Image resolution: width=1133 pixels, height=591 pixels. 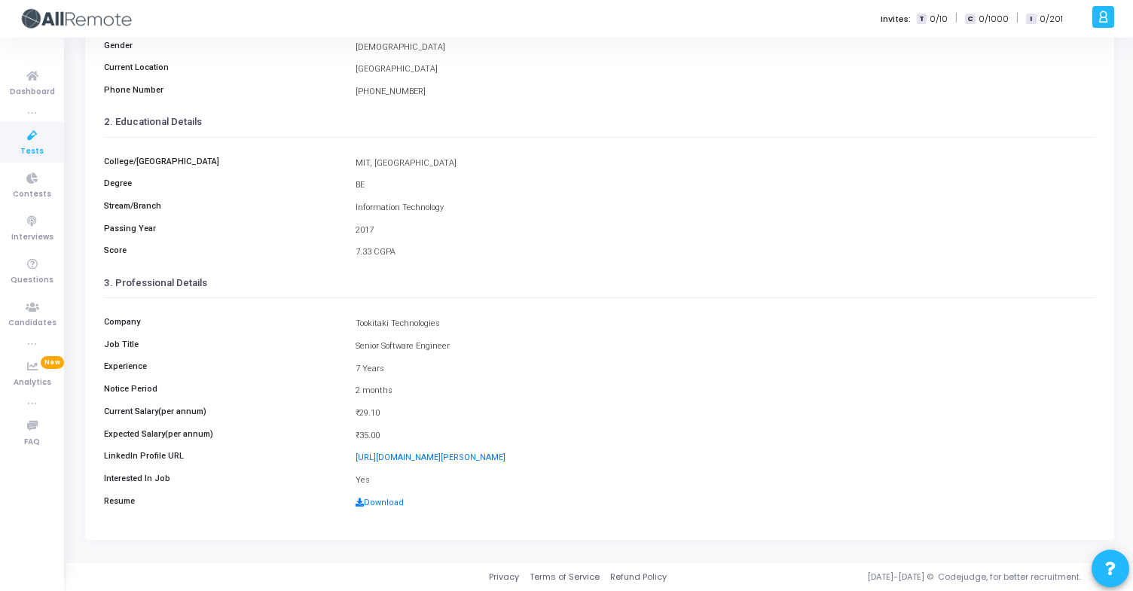 I want to click on span: FAQ, so click(x=32, y=442).